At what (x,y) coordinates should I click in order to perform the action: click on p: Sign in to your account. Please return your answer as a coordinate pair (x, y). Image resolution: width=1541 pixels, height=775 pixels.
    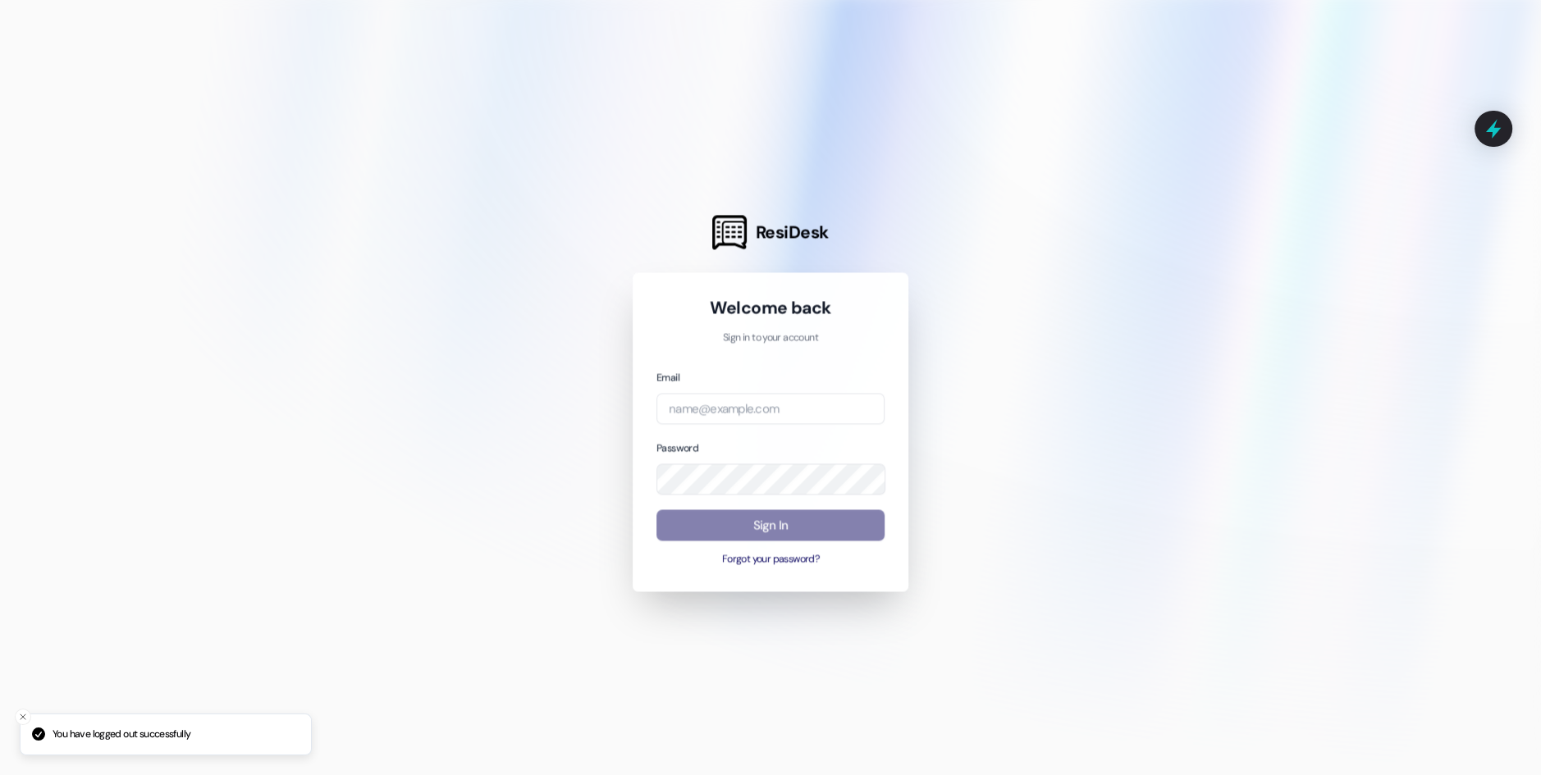
    Looking at the image, I should click on (771, 339).